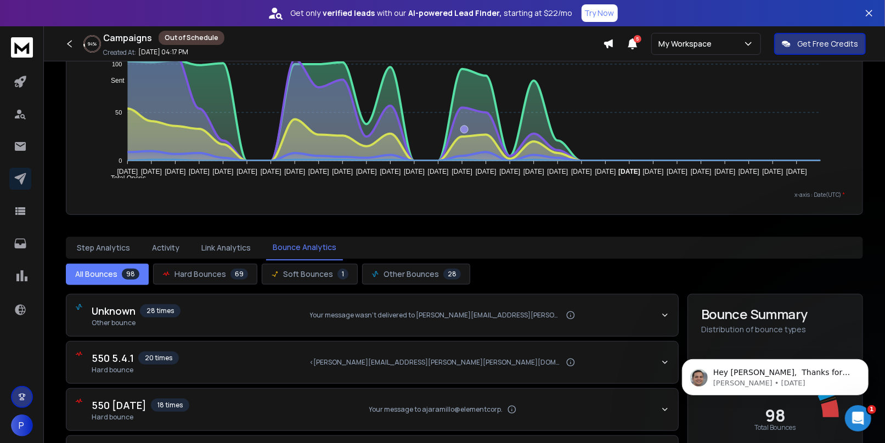 Image resolution: width=885 pixels, height=443 pixels. Describe the element at coordinates (112, 358) in the screenshot. I see `span: 550 5.4.1` at that location.